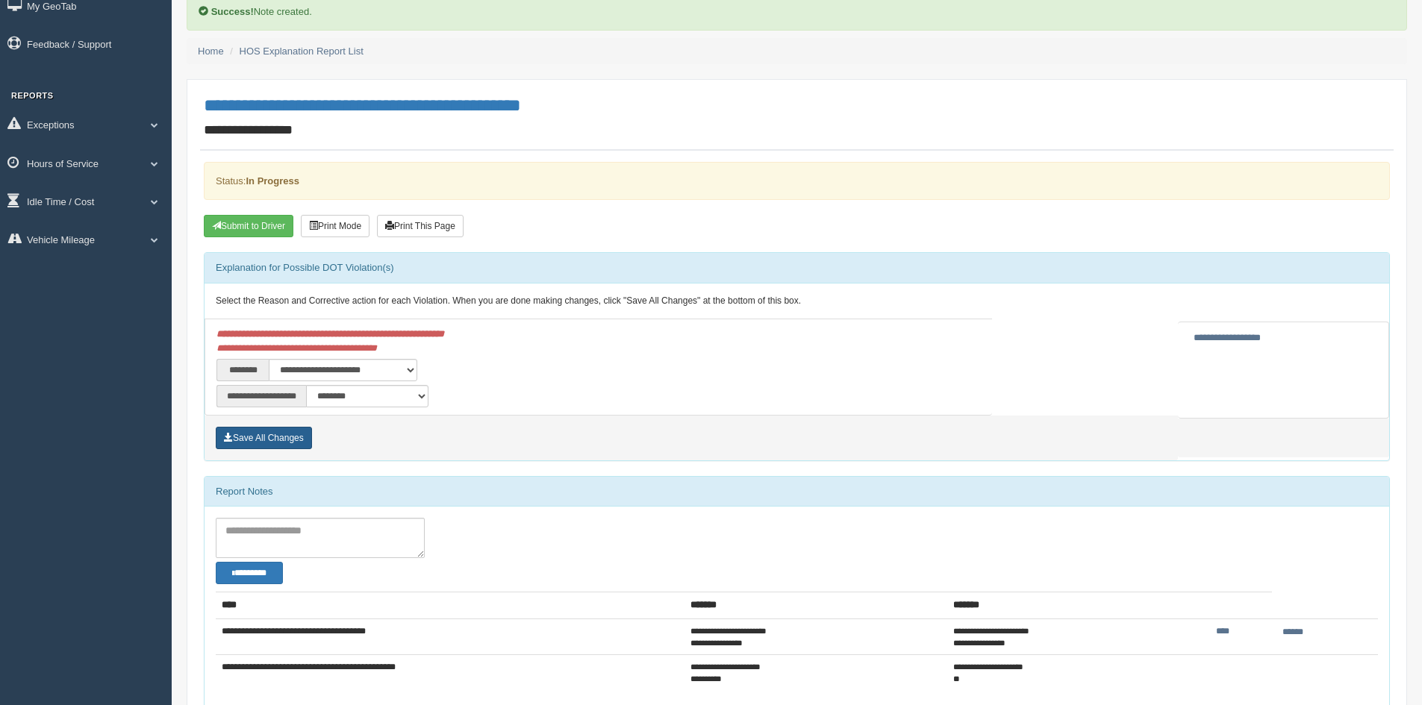 The image size is (1422, 705). What do you see at coordinates (272, 181) in the screenshot?
I see `strong: In Progress` at bounding box center [272, 181].